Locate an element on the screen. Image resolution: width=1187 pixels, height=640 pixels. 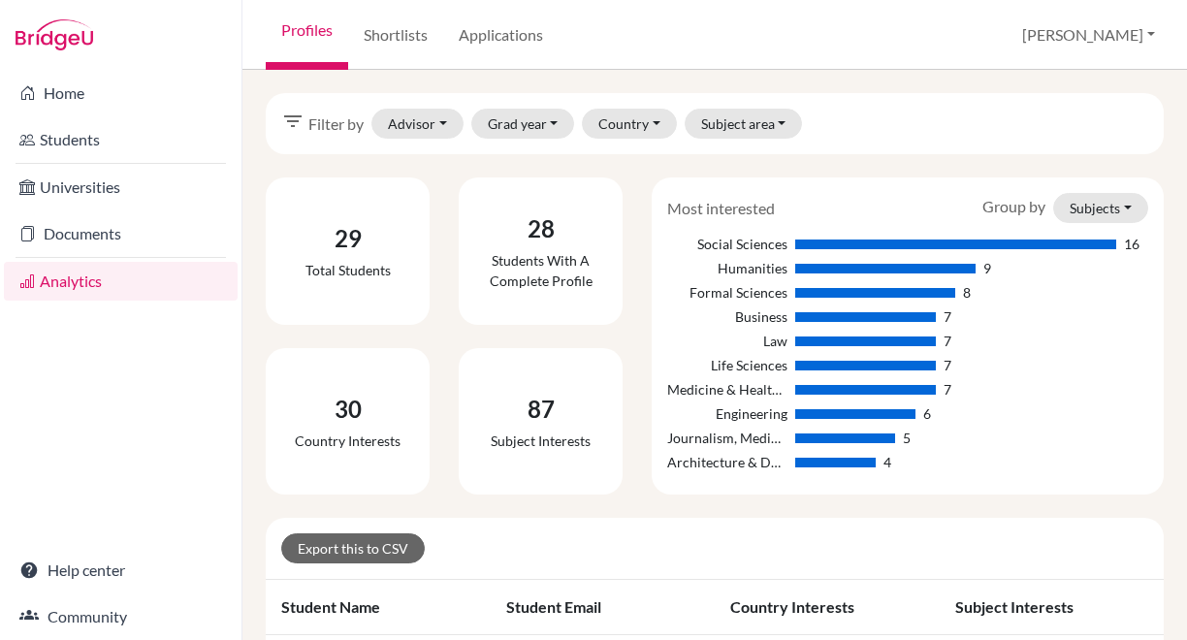
div: Engineering is located at coordinates (727, 413).